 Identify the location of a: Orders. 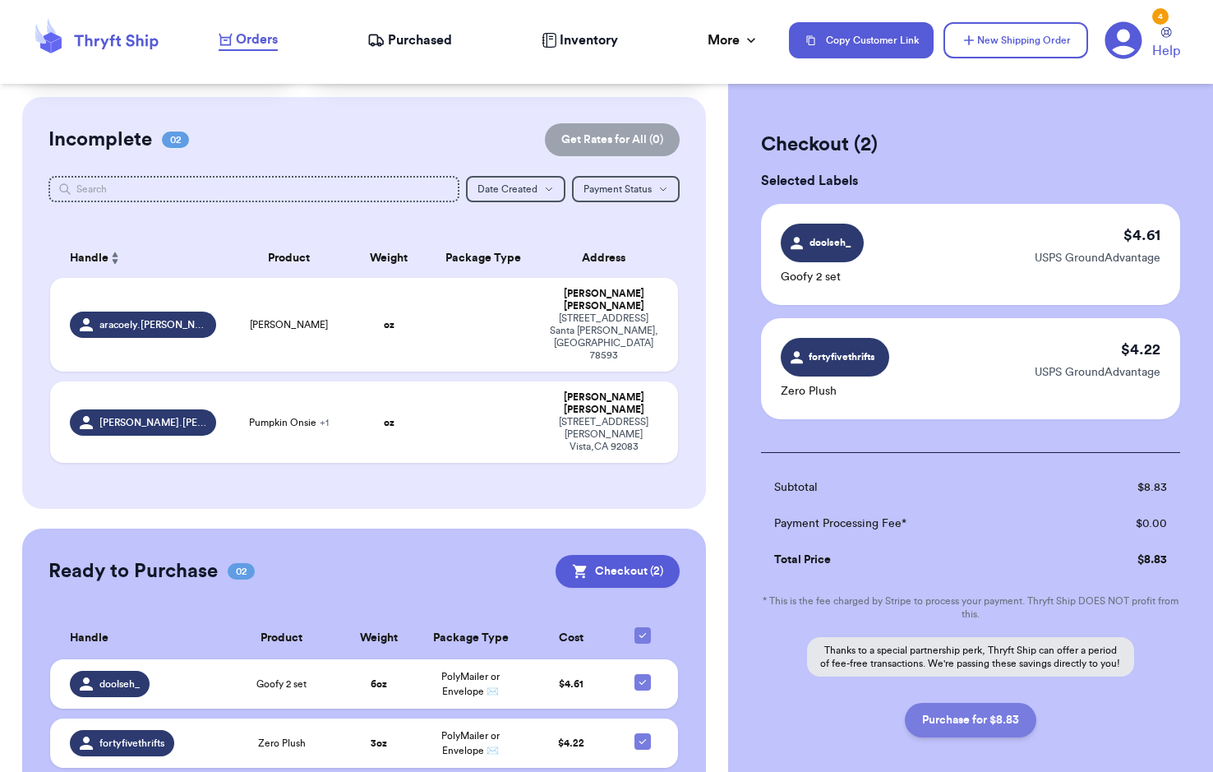
(248, 40).